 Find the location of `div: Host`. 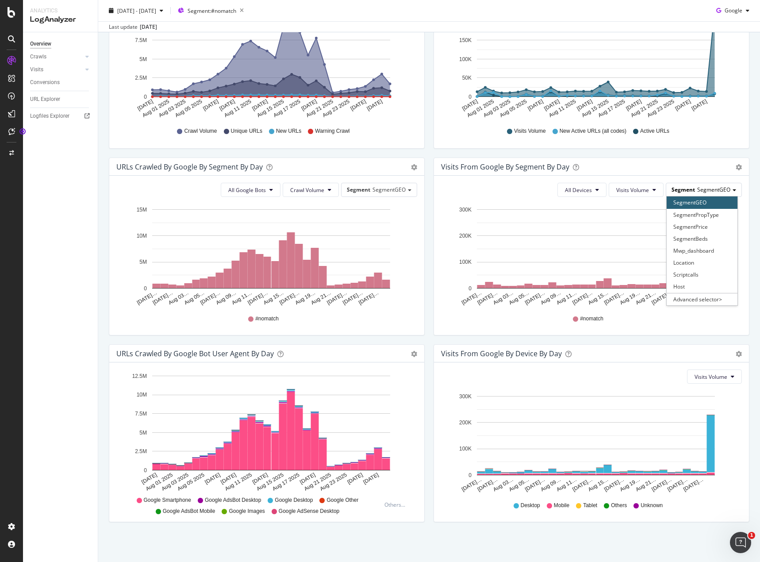

div: Host is located at coordinates (702, 286).